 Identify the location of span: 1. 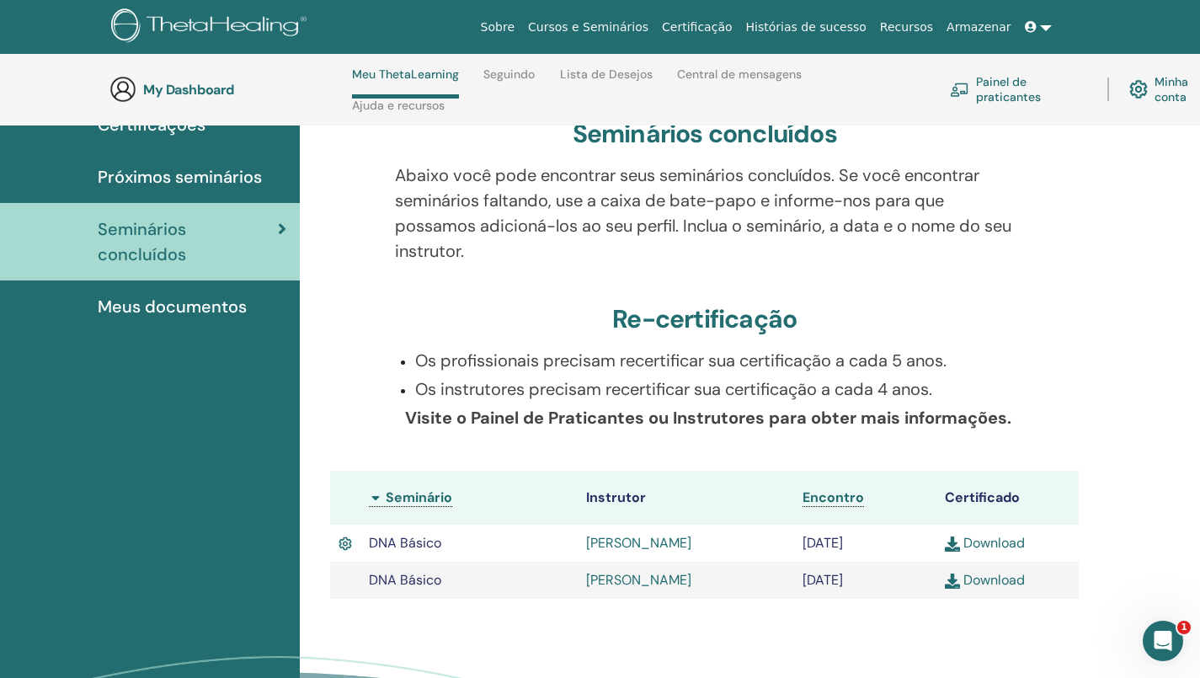
(1184, 627).